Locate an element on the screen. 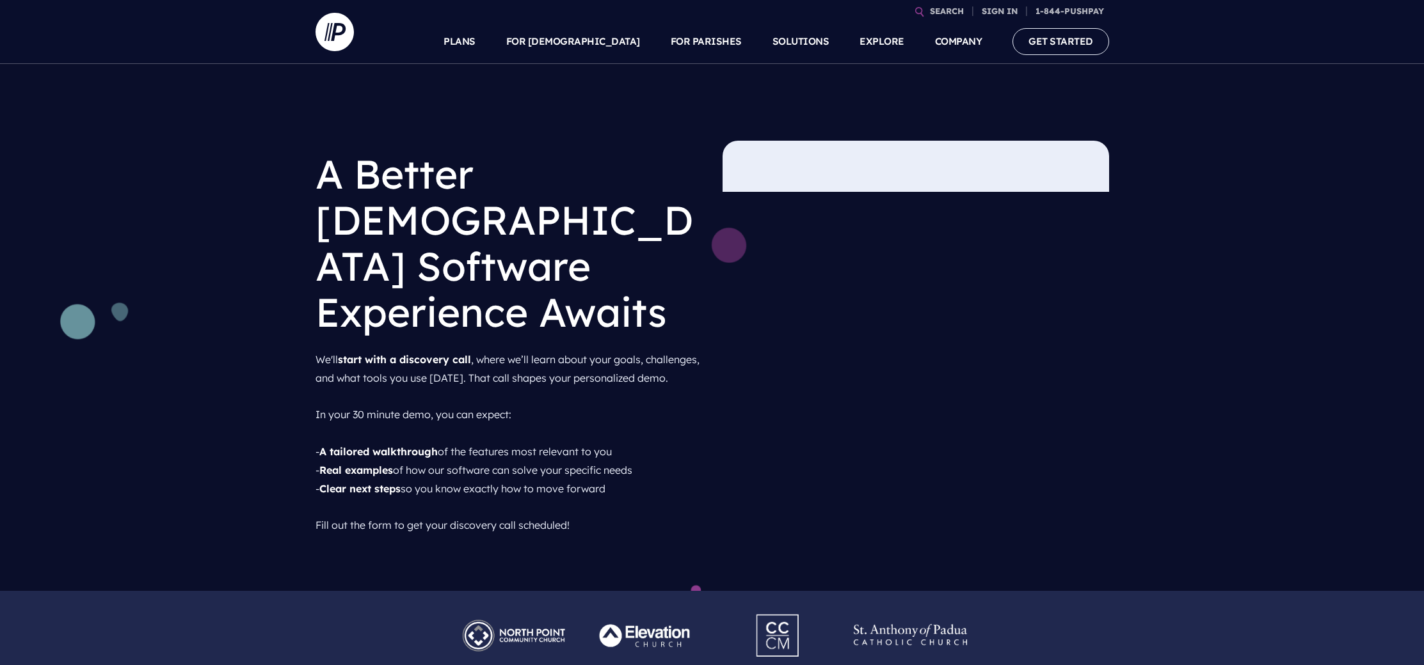  picture: Pushpay_Logo__CCM is located at coordinates (778, 613).